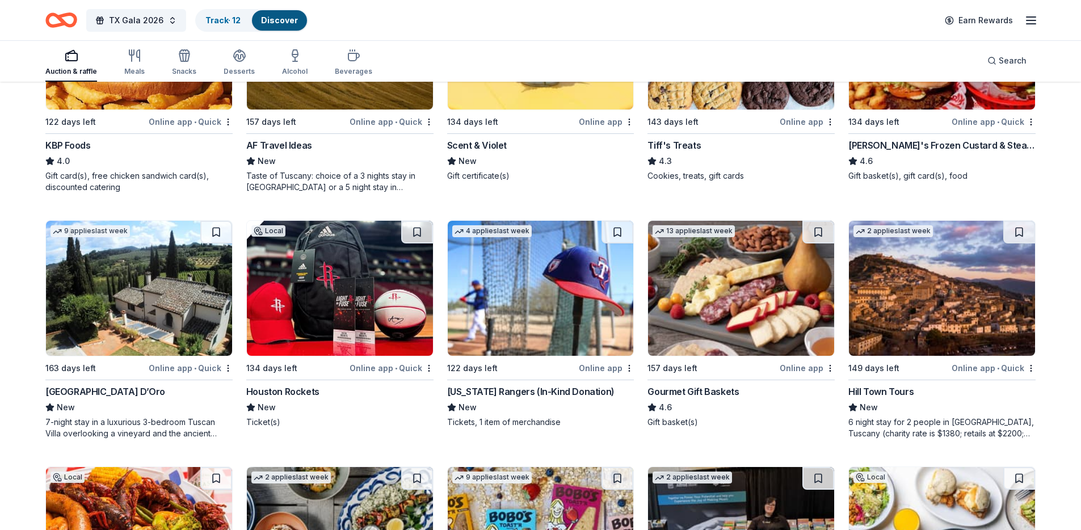  What do you see at coordinates (741, 288) in the screenshot?
I see `img: Image for Gourmet Gift Baskets` at bounding box center [741, 288].